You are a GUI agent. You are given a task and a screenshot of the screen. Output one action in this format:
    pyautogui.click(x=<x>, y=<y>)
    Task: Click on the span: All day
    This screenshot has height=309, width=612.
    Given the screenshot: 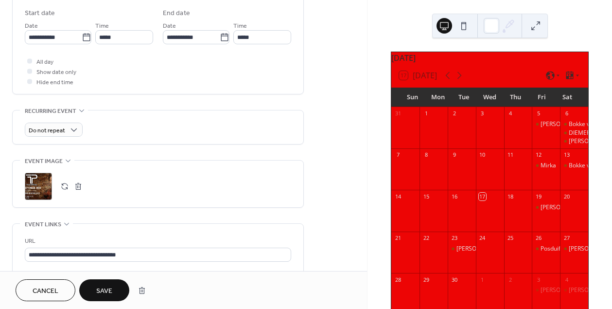 What is the action you would take?
    pyautogui.click(x=45, y=62)
    